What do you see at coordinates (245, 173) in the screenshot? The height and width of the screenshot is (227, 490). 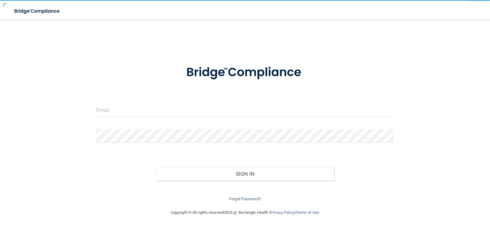 I see `button: Sign In` at bounding box center [245, 173].